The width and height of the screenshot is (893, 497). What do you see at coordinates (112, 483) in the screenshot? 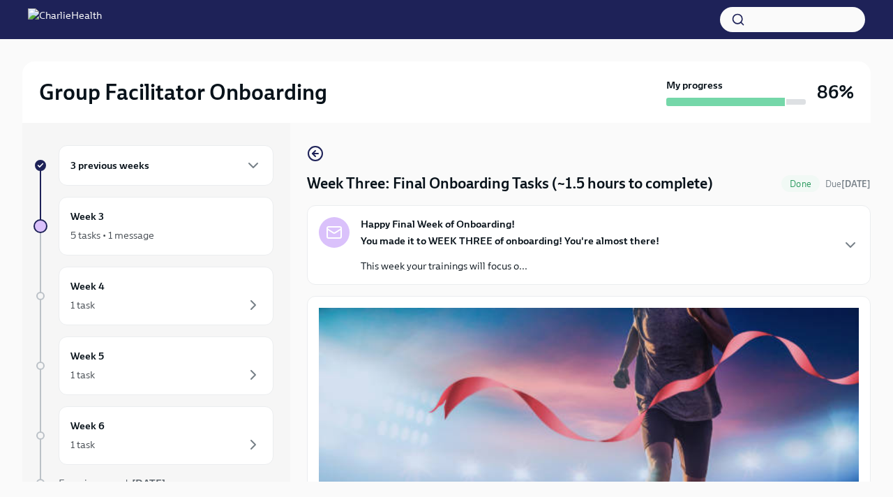
I see `span: Experience ends` at bounding box center [112, 483].